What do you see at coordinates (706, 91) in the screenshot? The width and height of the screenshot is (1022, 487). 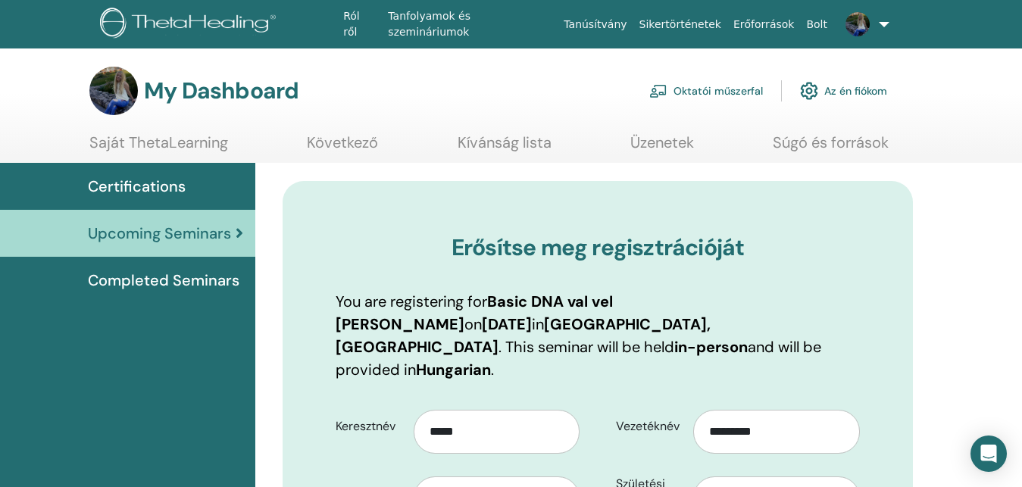 I see `a: Oktatói műszerfal` at bounding box center [706, 91].